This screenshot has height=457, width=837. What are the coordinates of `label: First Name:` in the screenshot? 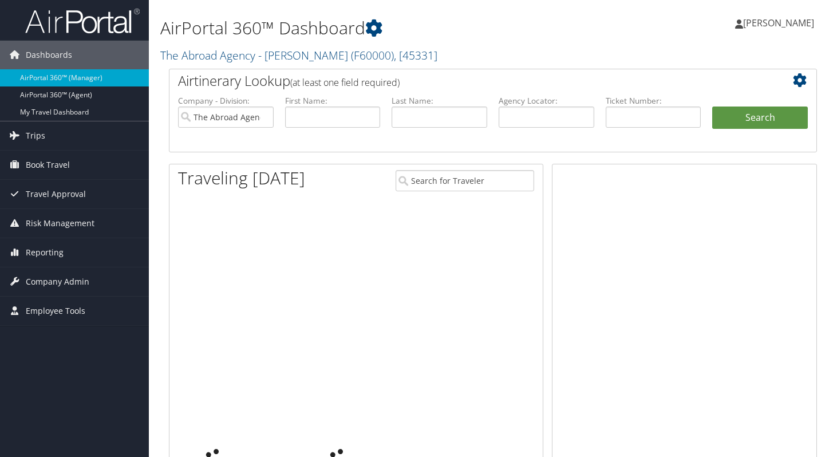 It's located at (332, 101).